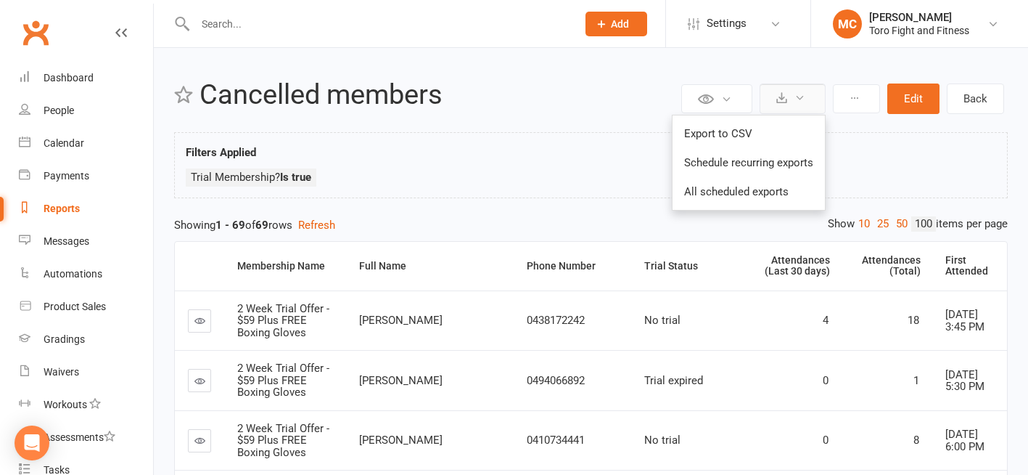 The width and height of the screenshot is (1028, 475). What do you see at coordinates (793, 266) in the screenshot?
I see `div: Attendances (Last 30 days)` at bounding box center [793, 266].